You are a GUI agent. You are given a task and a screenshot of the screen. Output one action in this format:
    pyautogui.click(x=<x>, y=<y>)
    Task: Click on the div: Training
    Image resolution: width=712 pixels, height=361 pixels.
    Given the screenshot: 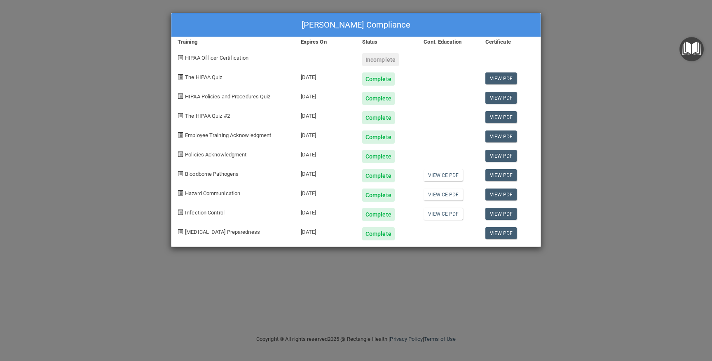 What is the action you would take?
    pyautogui.click(x=233, y=42)
    